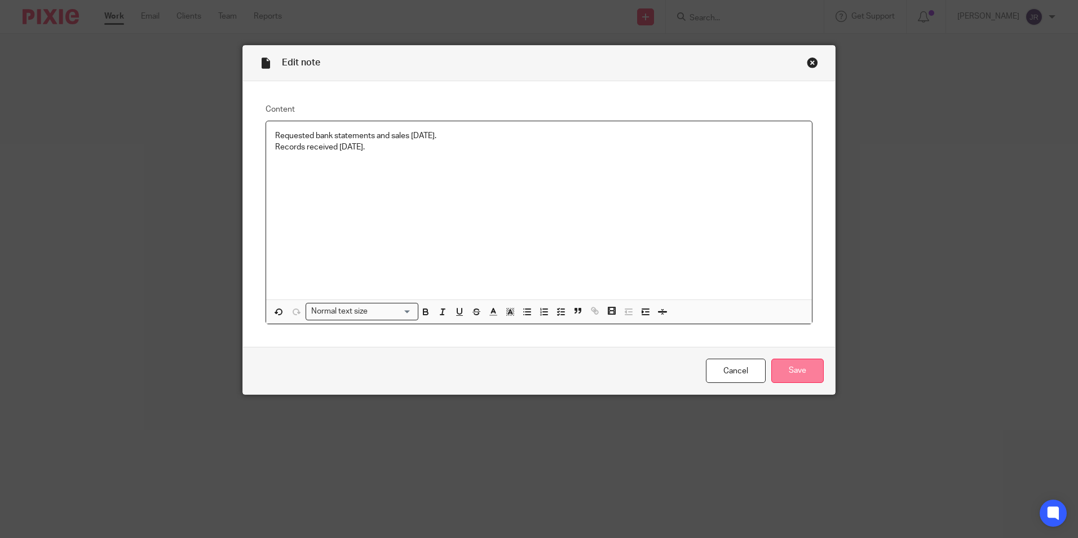  Describe the element at coordinates (797, 370) in the screenshot. I see `input: Save` at that location.